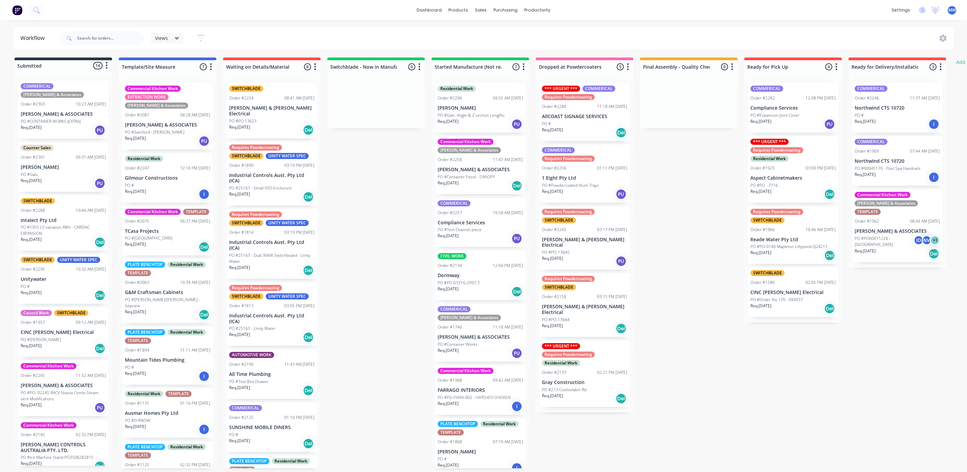 The width and height of the screenshot is (967, 472). What do you see at coordinates (554, 373) in the screenshot?
I see `div: Order #2173` at bounding box center [554, 373].